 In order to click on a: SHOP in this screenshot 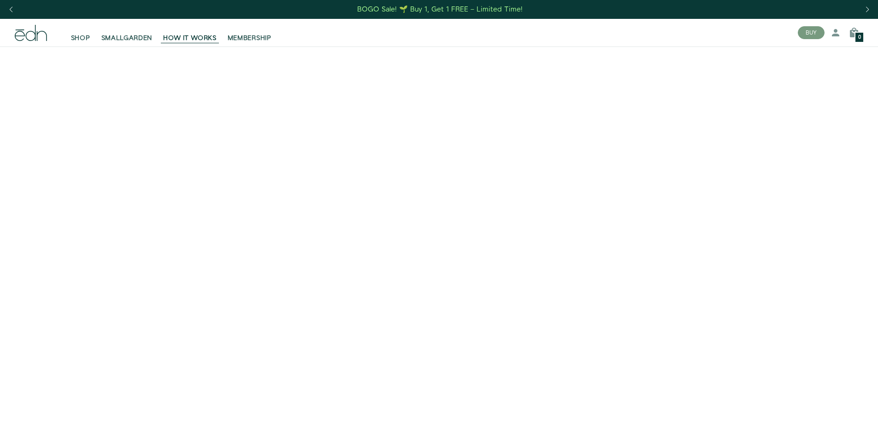, I will do `click(81, 33)`.